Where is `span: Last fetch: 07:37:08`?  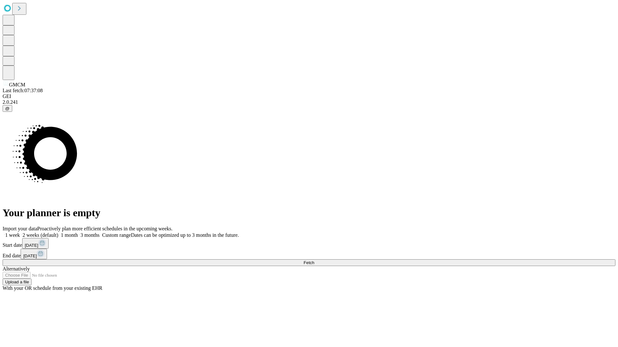
span: Last fetch: 07:37:08 is located at coordinates (23, 90).